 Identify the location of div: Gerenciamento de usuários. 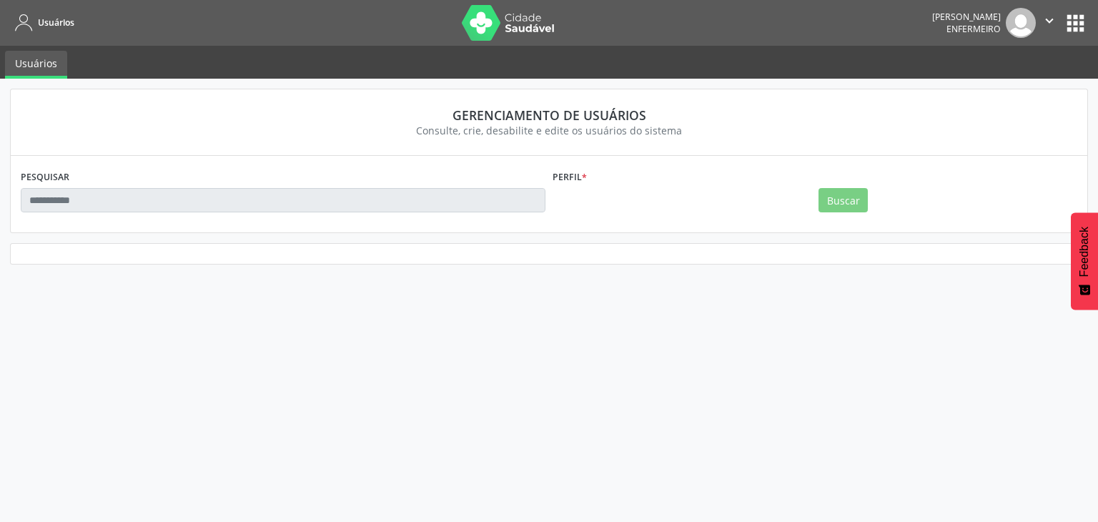
(549, 115).